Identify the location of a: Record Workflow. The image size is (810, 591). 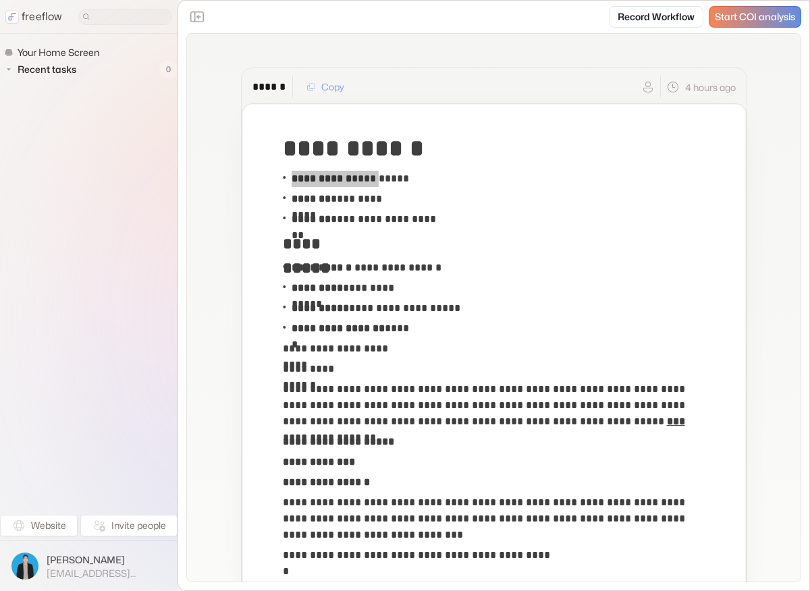
(656, 17).